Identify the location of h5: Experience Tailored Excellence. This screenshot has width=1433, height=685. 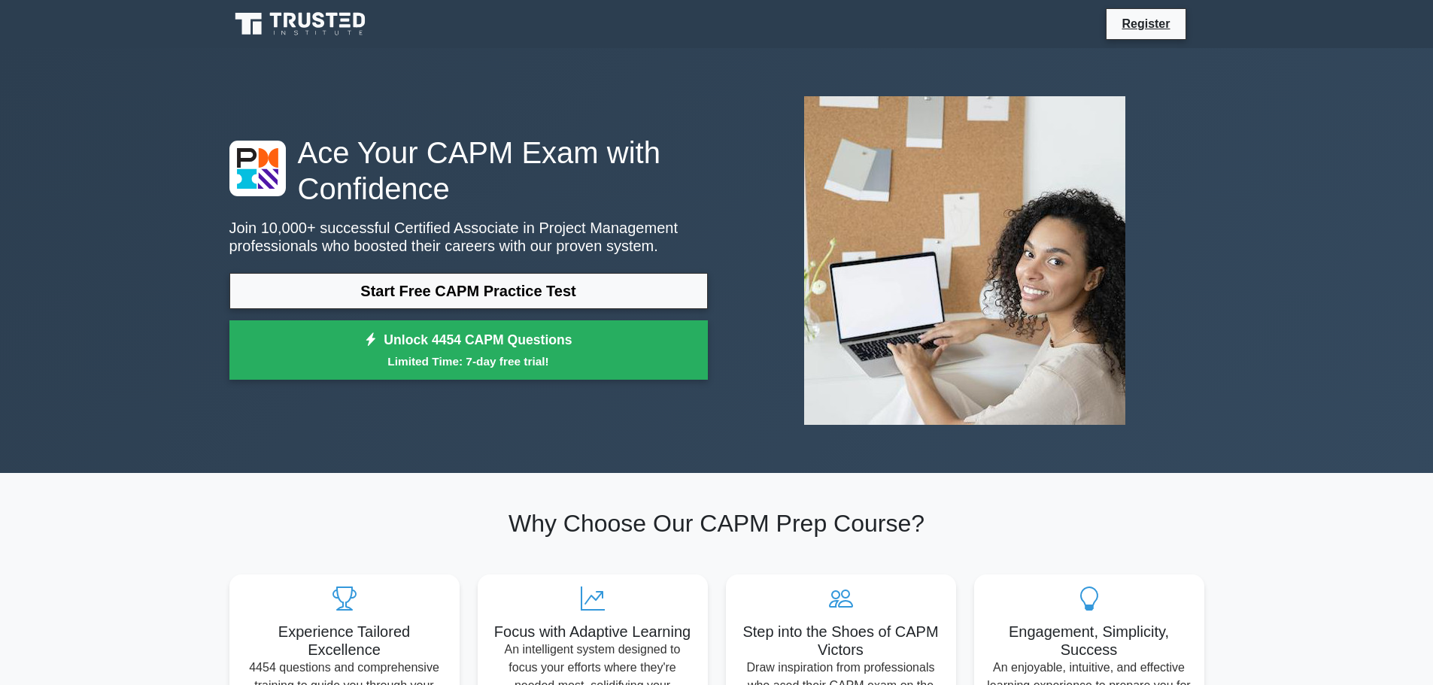
(344, 641).